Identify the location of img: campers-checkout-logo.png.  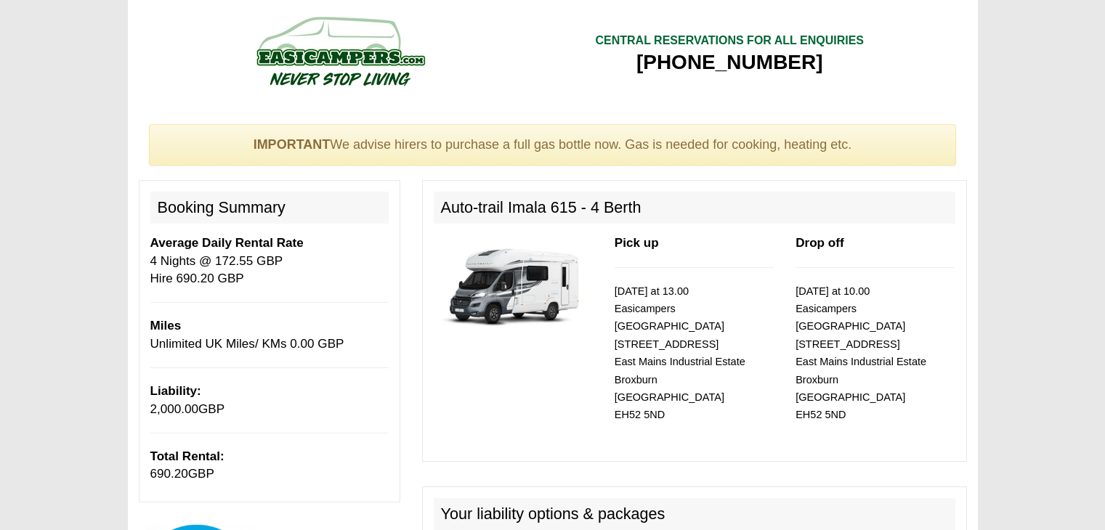
(340, 51).